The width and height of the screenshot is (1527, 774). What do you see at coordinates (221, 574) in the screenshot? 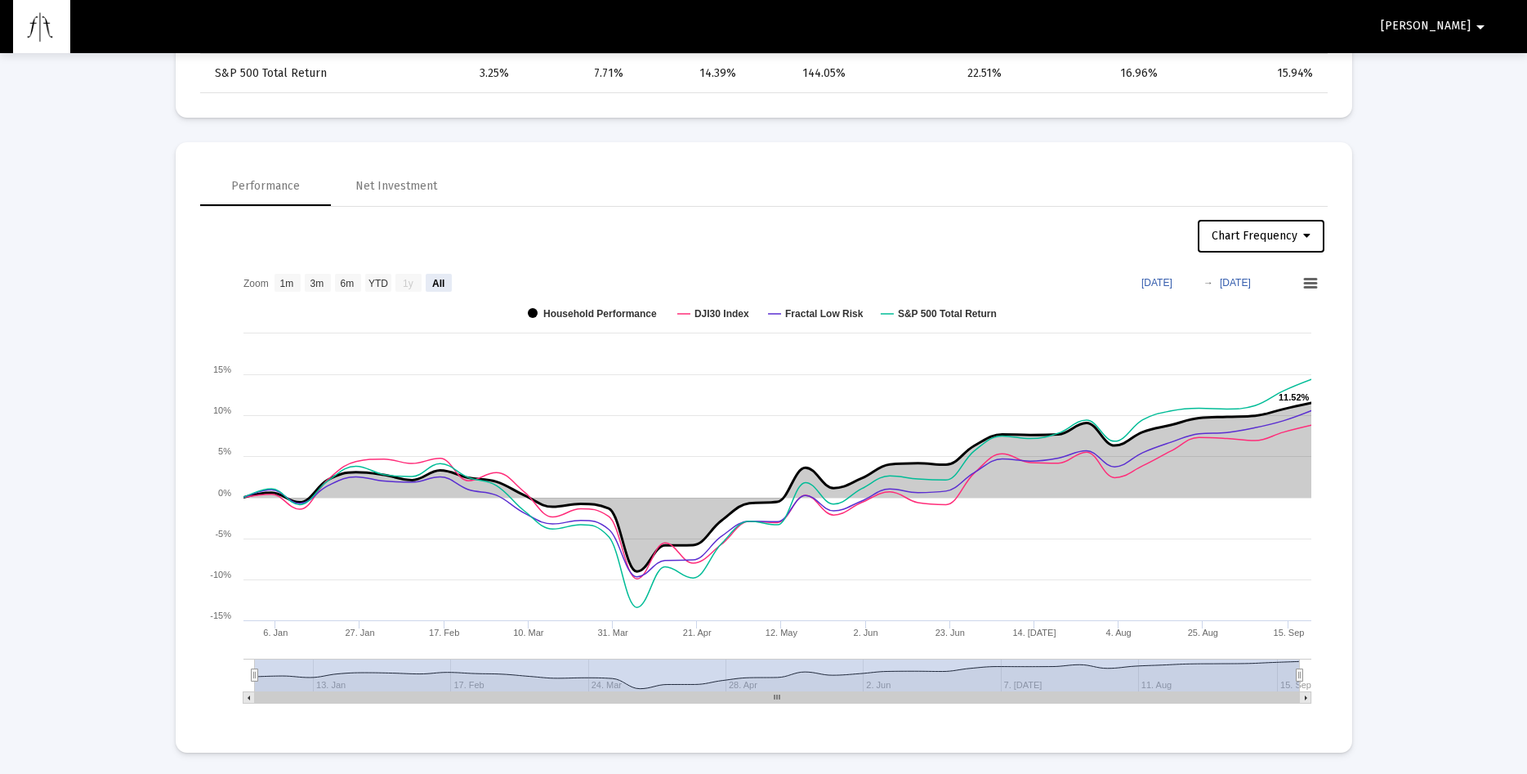
I see `text: -10%` at bounding box center [221, 574].